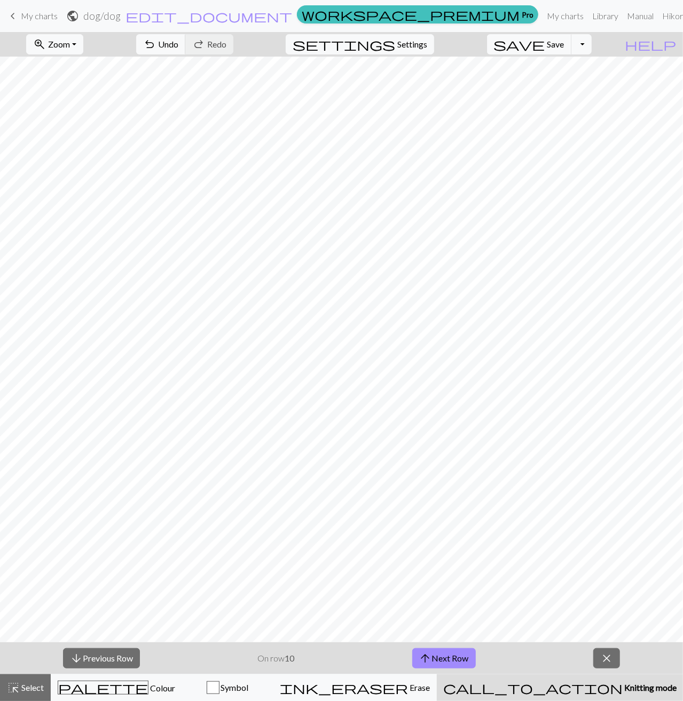 The image size is (683, 701). I want to click on span: Select, so click(32, 687).